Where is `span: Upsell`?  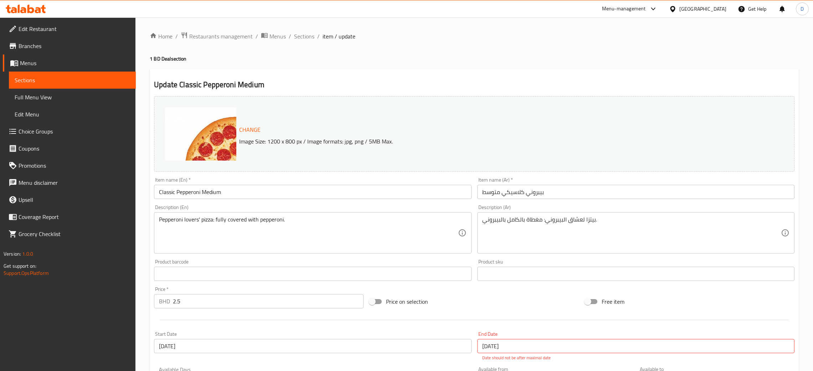
span: Upsell is located at coordinates (74, 200).